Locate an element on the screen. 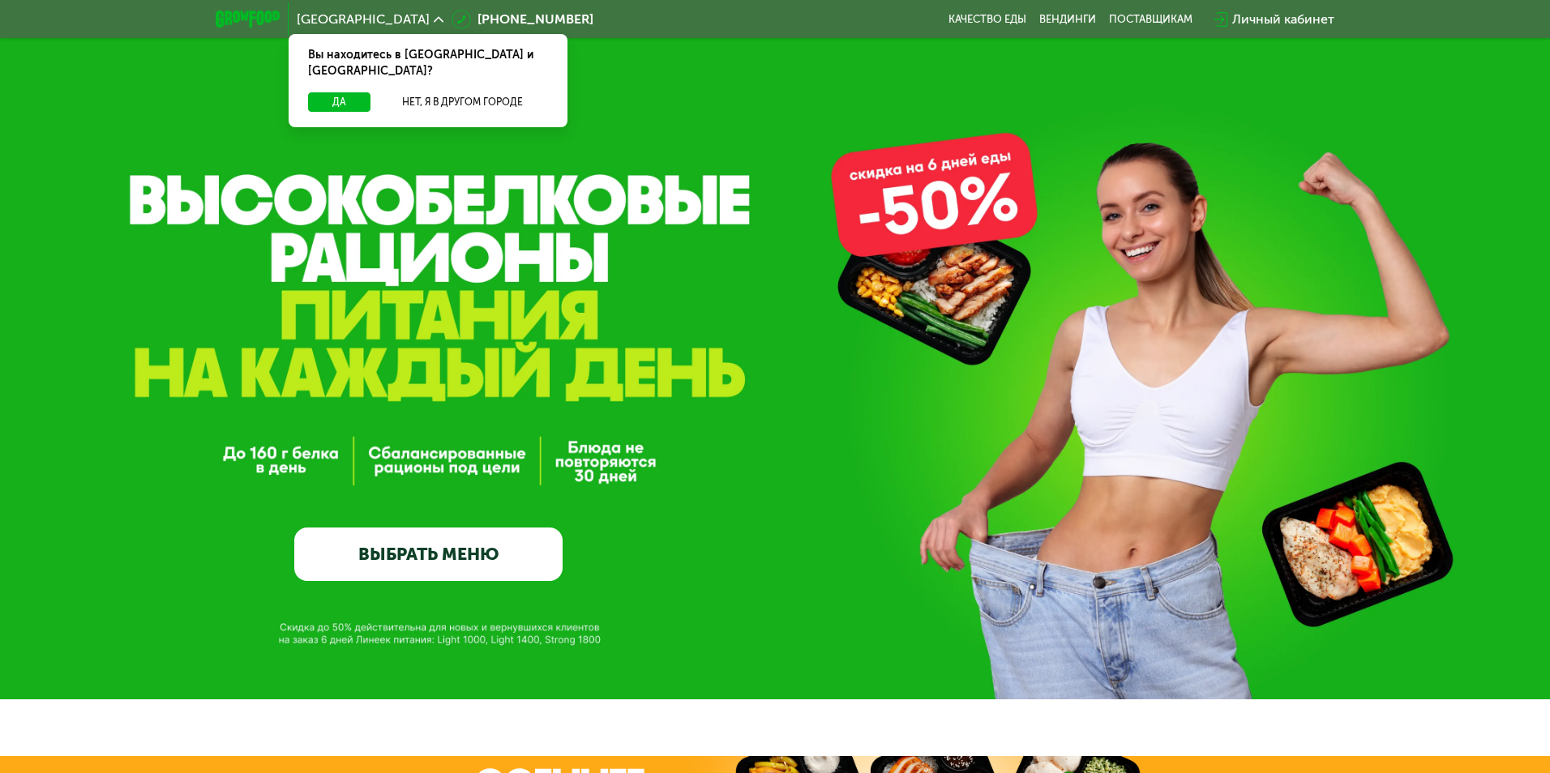  a: Качество еды is located at coordinates (987, 19).